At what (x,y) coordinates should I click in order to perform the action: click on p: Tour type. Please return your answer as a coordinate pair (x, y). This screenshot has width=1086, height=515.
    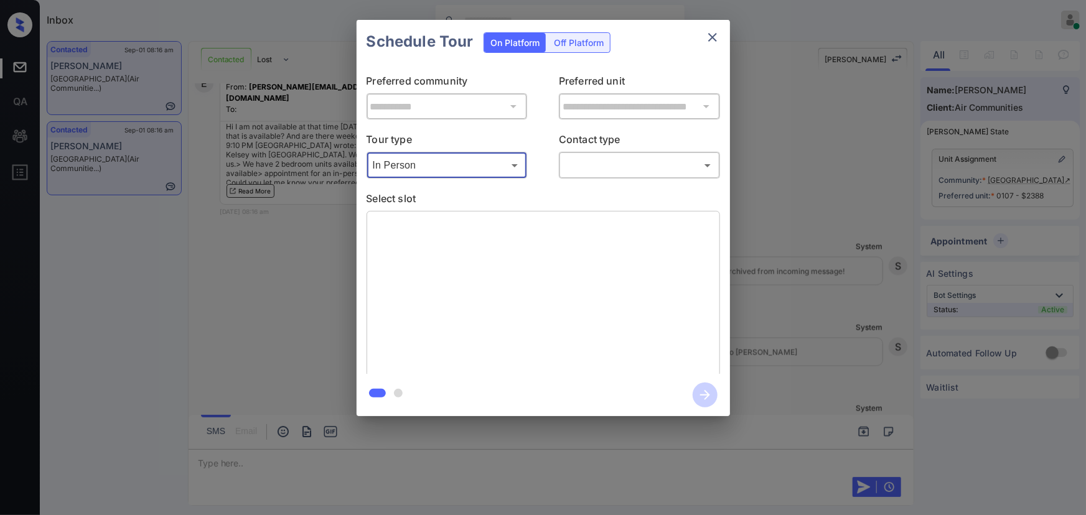
    Looking at the image, I should click on (447, 142).